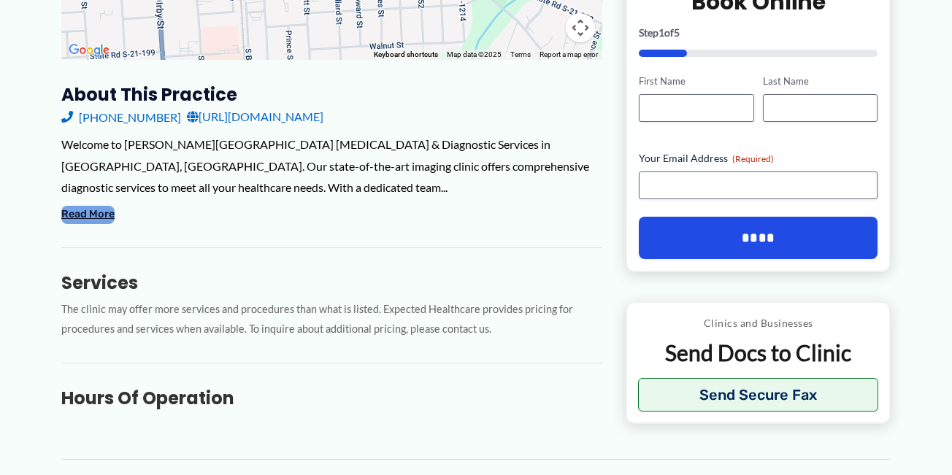  I want to click on p: The clinic may offer more services and procedures than what is listed. Expected Healthcare provid..., so click(331, 320).